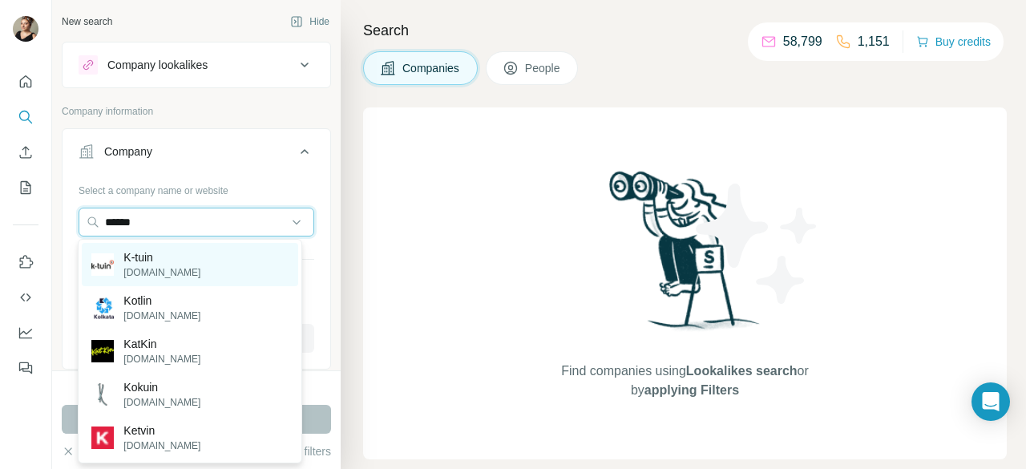 This screenshot has height=469, width=1026. I want to click on button: Clear, so click(84, 451).